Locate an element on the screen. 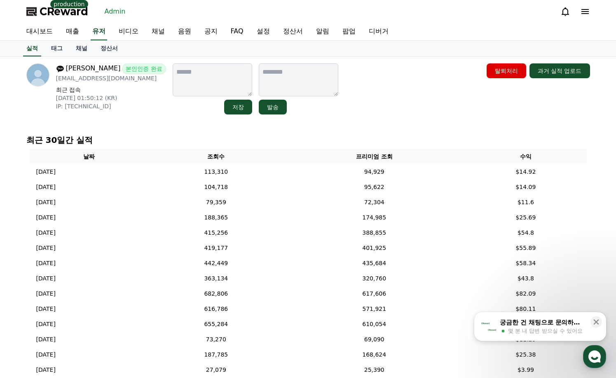 This screenshot has width=616, height=378. a: 설정 is located at coordinates (263, 32).